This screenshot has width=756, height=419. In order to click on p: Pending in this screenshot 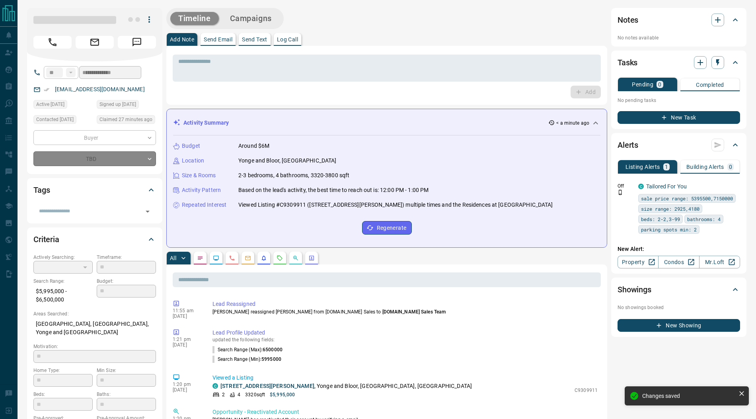, I will do `click(643, 84)`.